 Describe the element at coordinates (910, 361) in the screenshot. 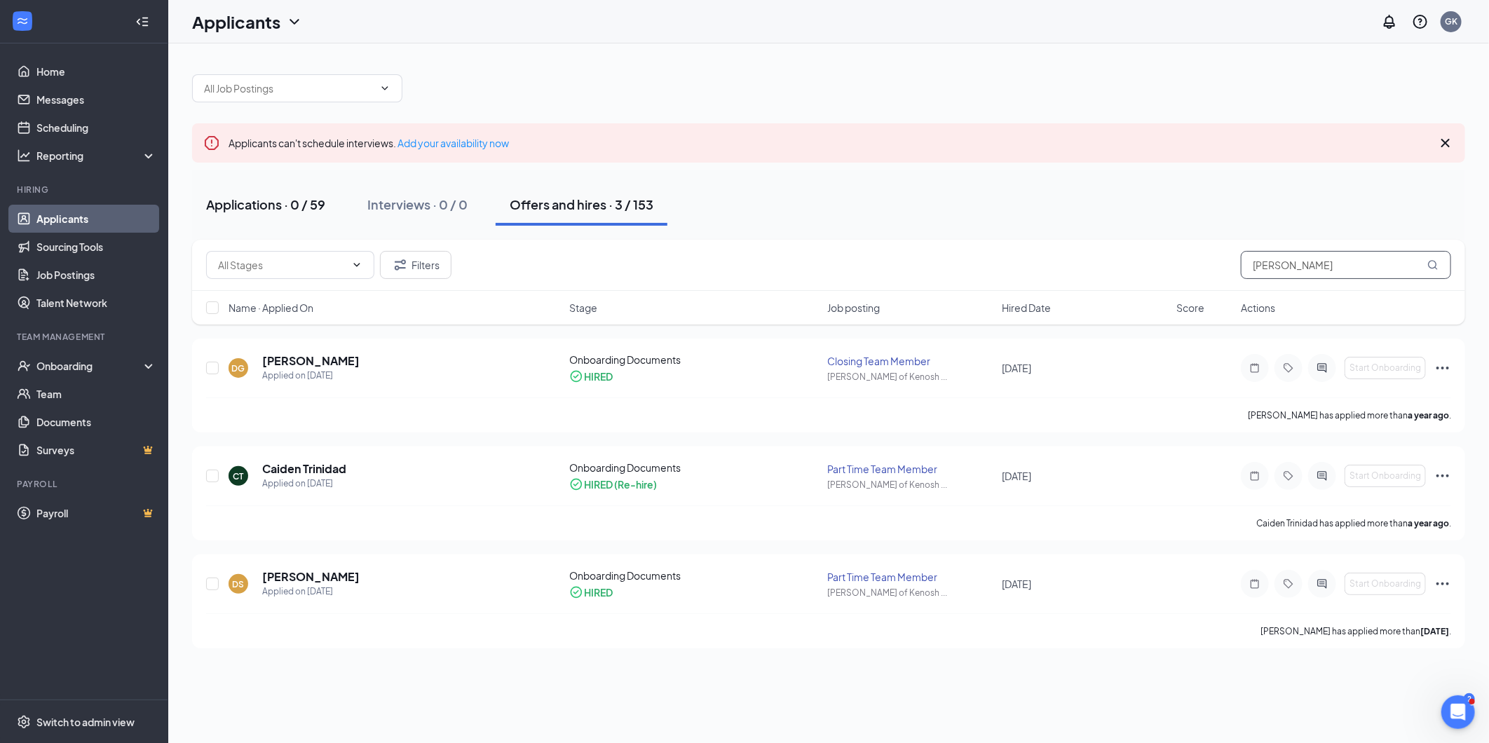

I see `div: Closing Team Member` at that location.